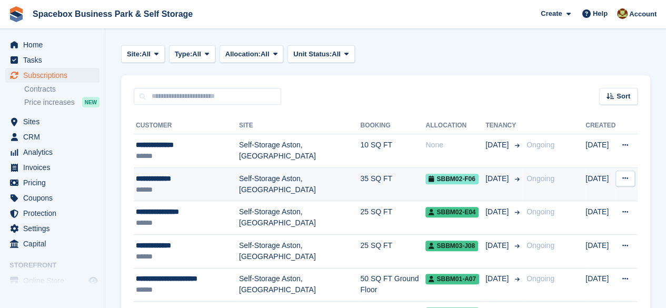 This screenshot has width=666, height=308. What do you see at coordinates (184, 54) in the screenshot?
I see `span: Type:` at bounding box center [184, 54].